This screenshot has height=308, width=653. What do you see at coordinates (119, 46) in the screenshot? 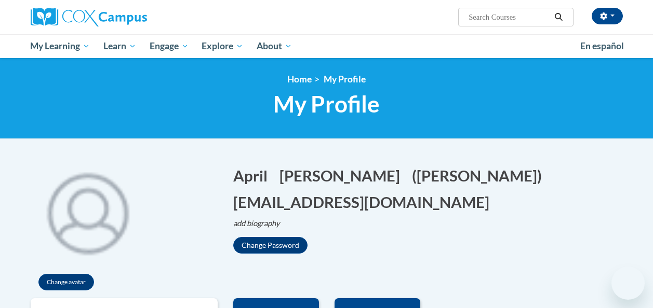
I see `span: Learn` at bounding box center [119, 46].